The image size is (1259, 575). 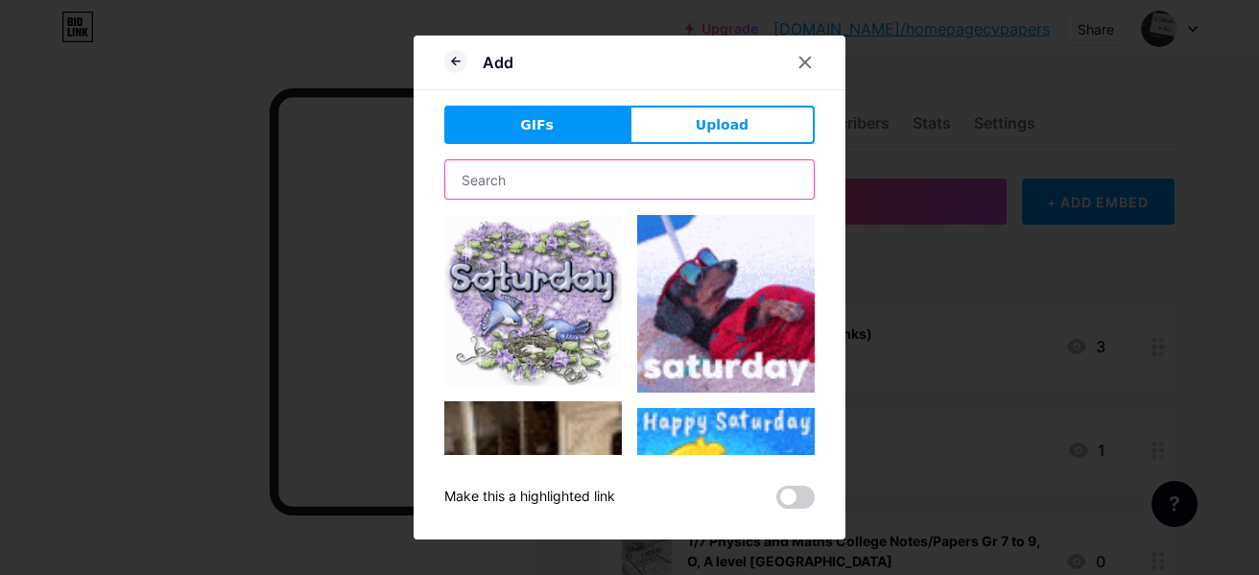 What do you see at coordinates (721, 125) in the screenshot?
I see `span: Upload` at bounding box center [721, 125].